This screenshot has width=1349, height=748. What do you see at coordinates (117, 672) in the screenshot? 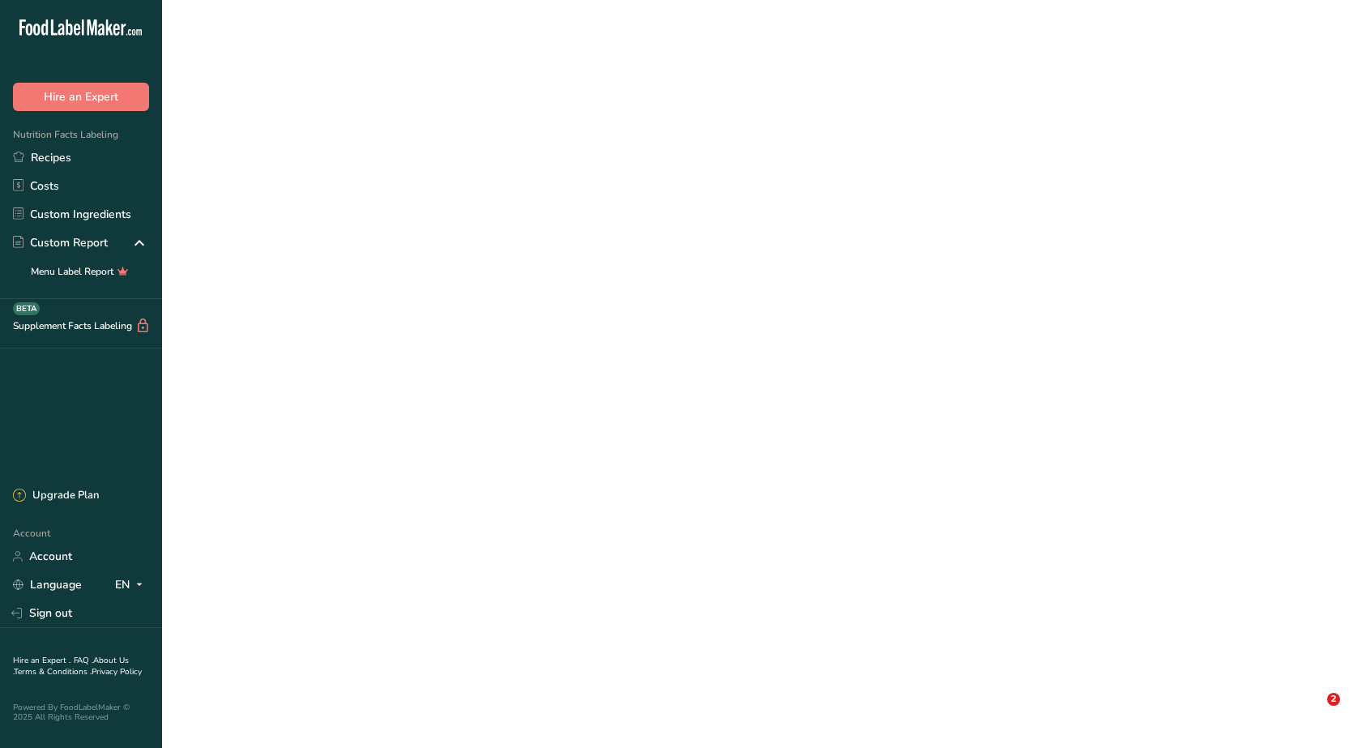
I see `a: Privacy Policy` at bounding box center [117, 672].